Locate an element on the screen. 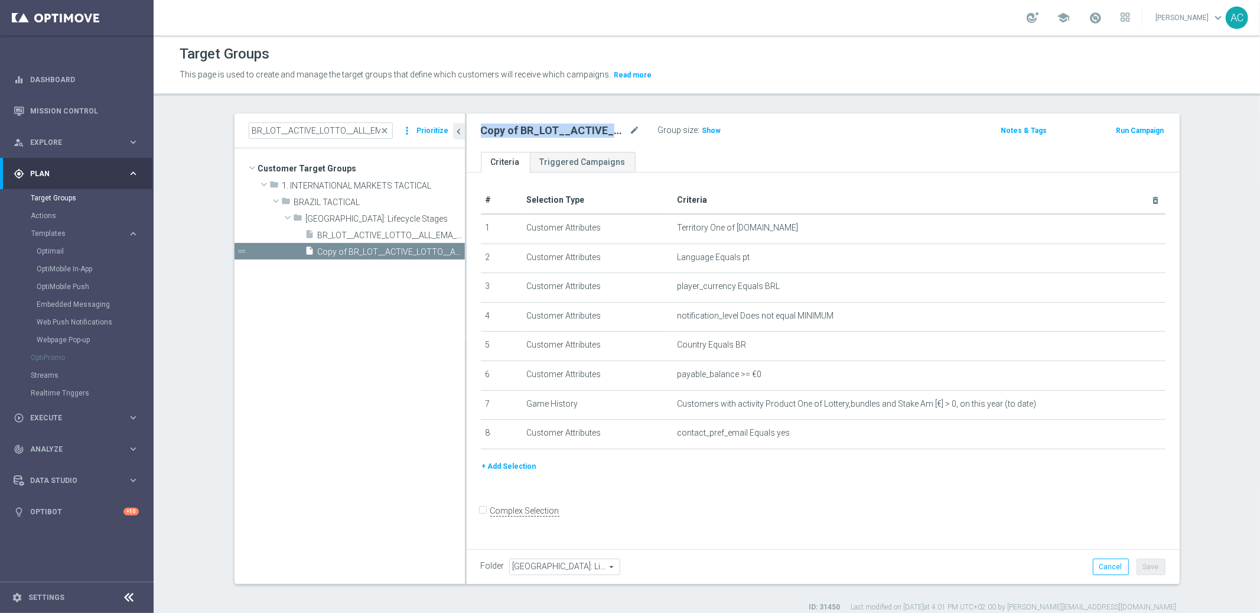 The width and height of the screenshot is (1260, 613). span: BRAZIL TACTICAL is located at coordinates (379, 202).